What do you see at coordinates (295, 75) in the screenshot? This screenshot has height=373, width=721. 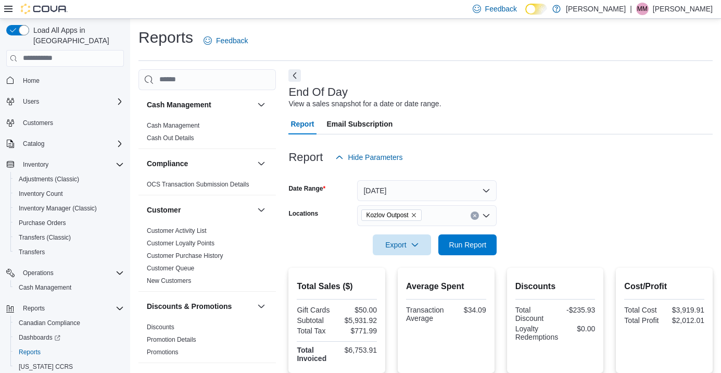 I see `button: Next` at bounding box center [295, 75].